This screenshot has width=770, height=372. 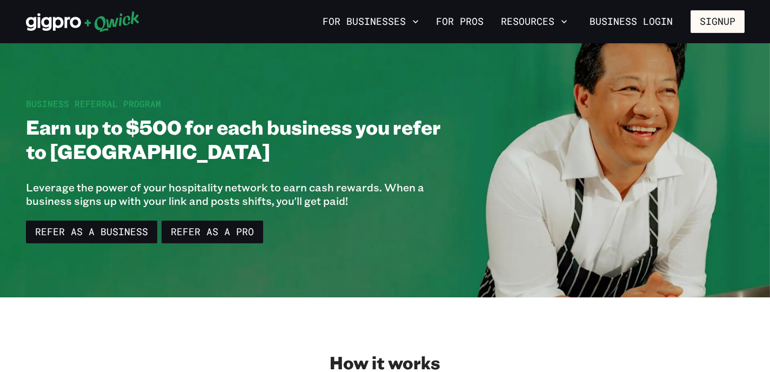 What do you see at coordinates (241, 194) in the screenshot?
I see `p: Leverage the power of your hospitality network to earn cash rewards. When a business signs up wit...` at bounding box center [241, 194].